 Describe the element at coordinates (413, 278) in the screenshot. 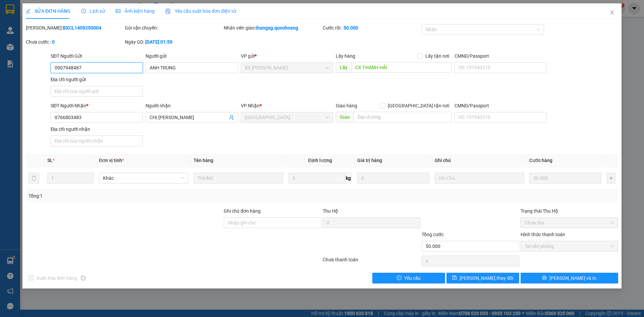

I see `span: Yêu cầu` at that location.